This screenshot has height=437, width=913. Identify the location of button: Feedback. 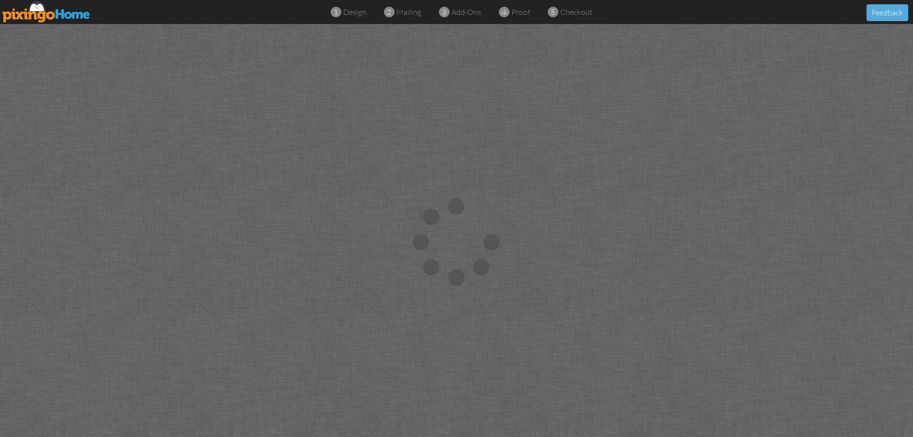
(887, 12).